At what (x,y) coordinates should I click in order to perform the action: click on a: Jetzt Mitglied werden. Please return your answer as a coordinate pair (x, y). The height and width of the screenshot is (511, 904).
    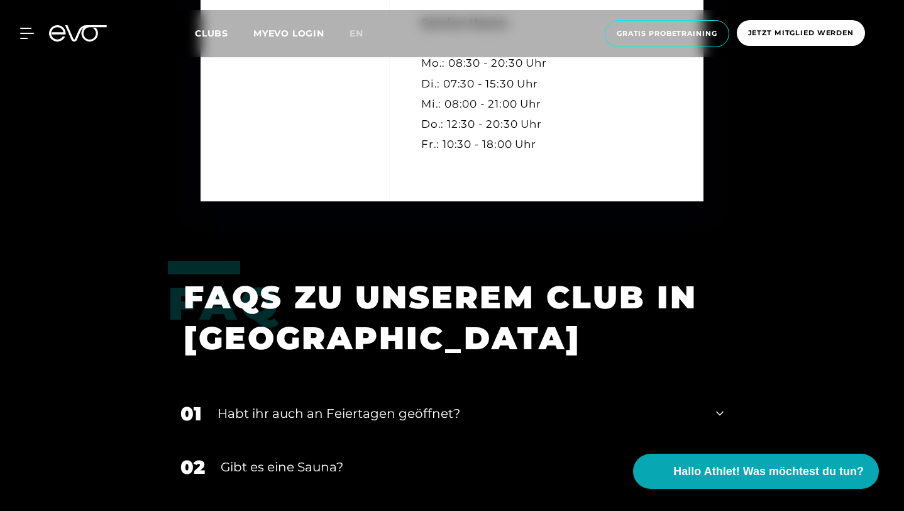
    Looking at the image, I should click on (801, 33).